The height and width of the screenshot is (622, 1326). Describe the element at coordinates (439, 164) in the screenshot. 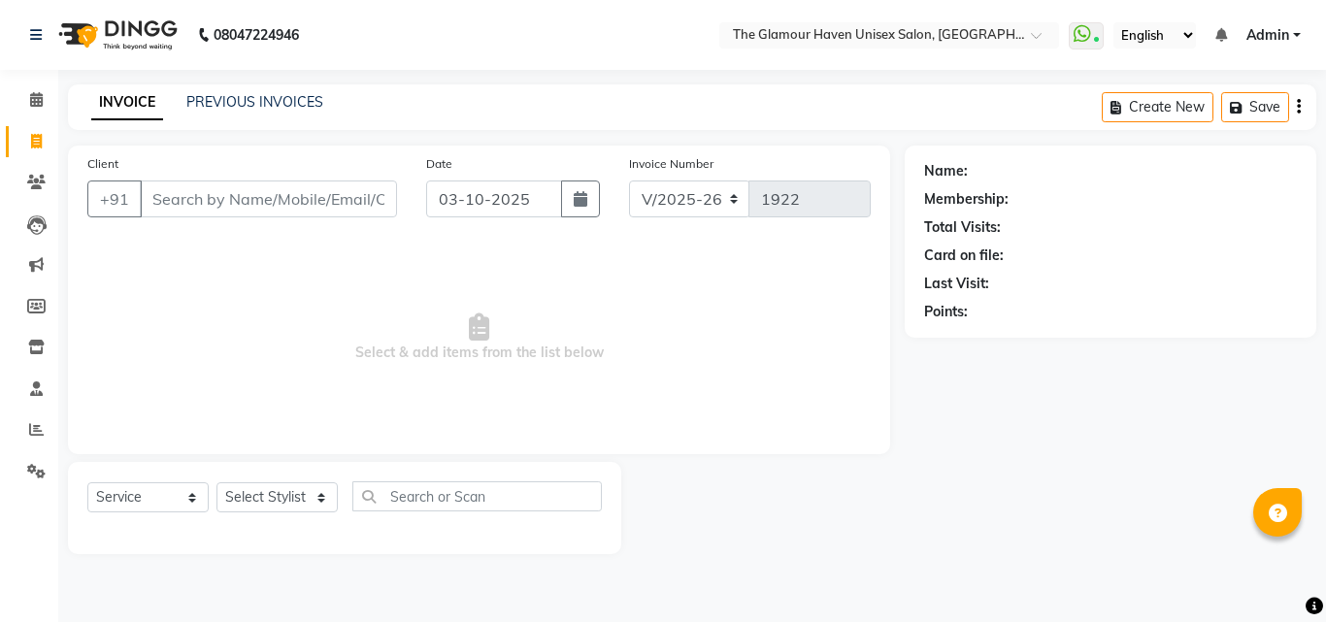

I see `label: Date` at that location.